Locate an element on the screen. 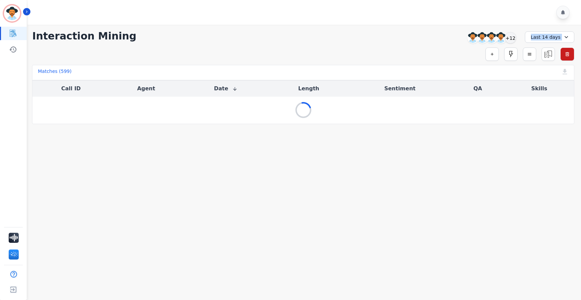  button: Agent is located at coordinates (146, 88).